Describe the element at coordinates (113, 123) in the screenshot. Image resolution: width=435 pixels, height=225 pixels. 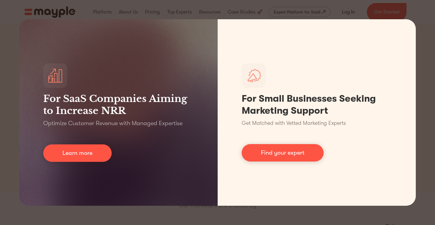
I see `p: Optimize Customer Revenue with Managed Expertise` at that location.